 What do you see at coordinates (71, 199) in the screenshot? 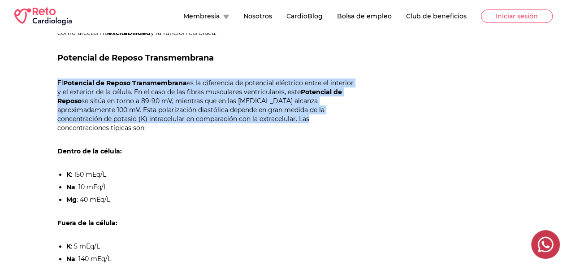
I see `strong: Mg` at bounding box center [71, 199].